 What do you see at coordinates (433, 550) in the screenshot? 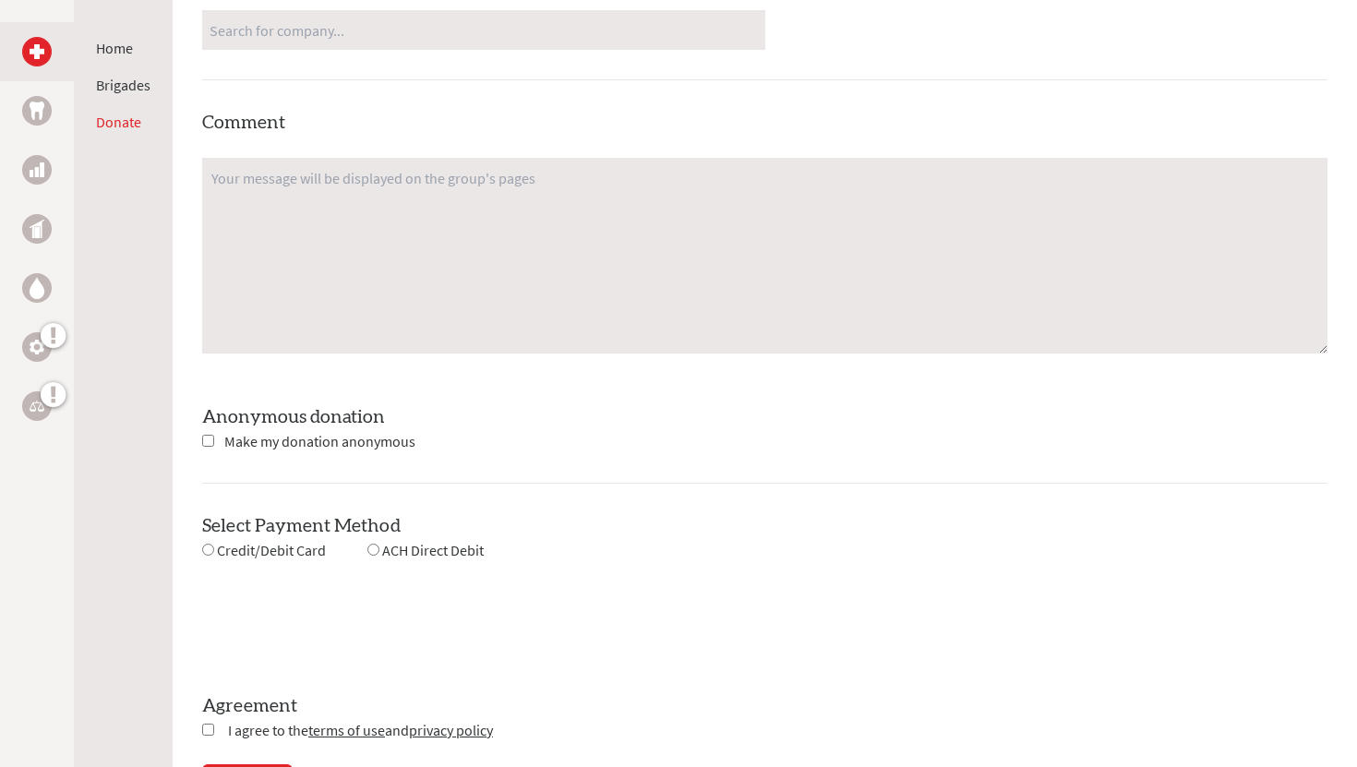
I see `span: ACH Direct Debit` at bounding box center [433, 550].